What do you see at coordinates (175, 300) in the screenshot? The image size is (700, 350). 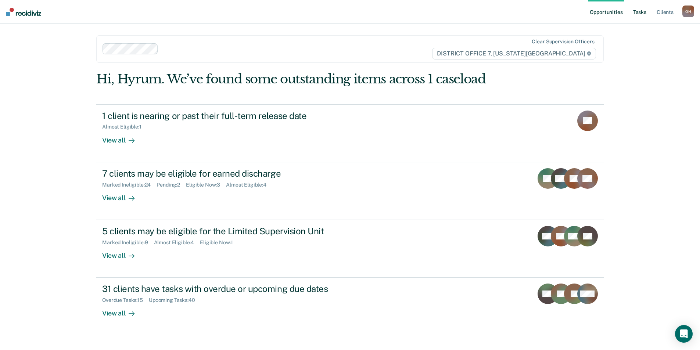 I see `div: Upcoming Tasks : 40` at bounding box center [175, 300].